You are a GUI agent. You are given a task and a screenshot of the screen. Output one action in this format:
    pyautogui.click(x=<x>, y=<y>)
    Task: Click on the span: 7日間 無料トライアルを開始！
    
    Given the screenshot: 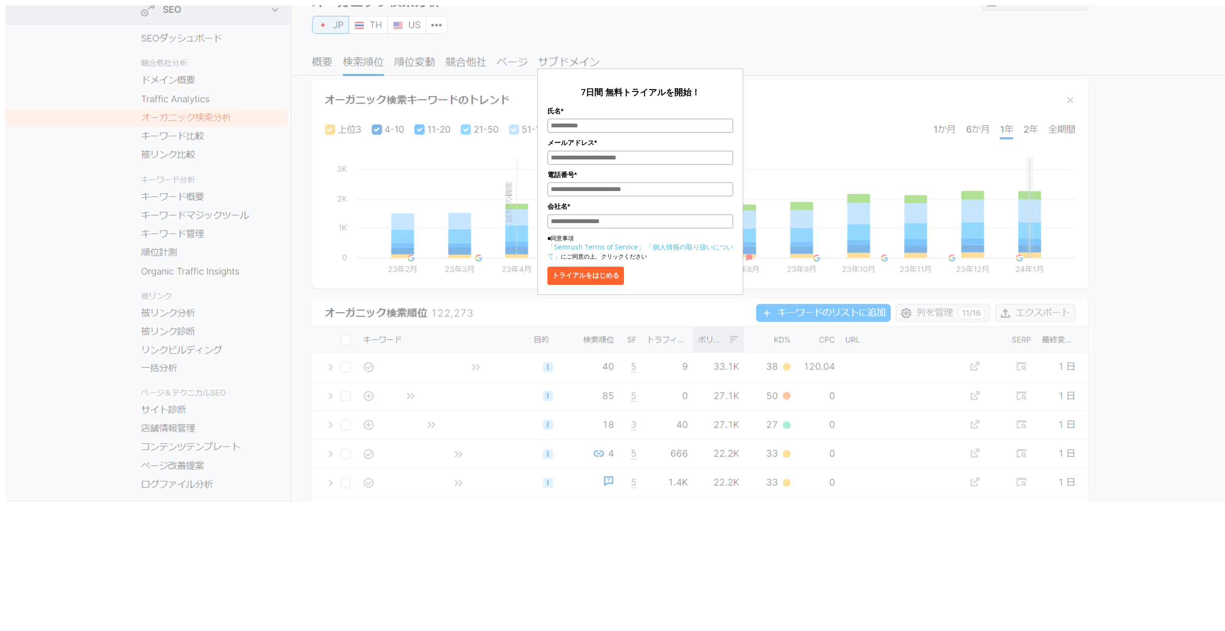 What is the action you would take?
    pyautogui.click(x=640, y=92)
    